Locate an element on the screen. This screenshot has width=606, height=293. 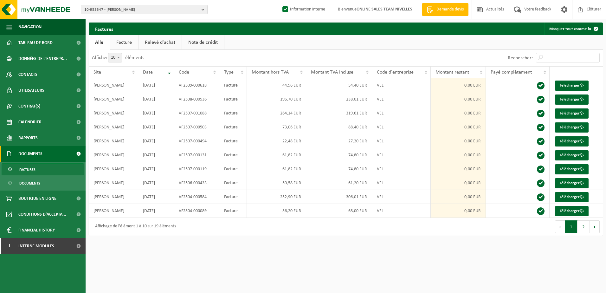
td: VF2507-000131 is located at coordinates (196, 155).